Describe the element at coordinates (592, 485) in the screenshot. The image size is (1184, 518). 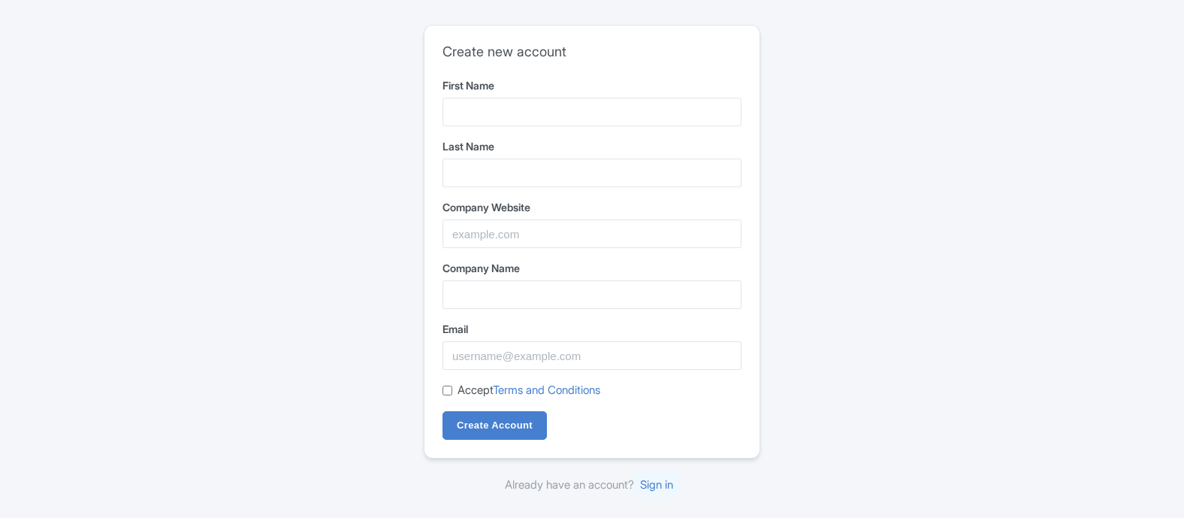
I see `div: Already have an account?` at that location.